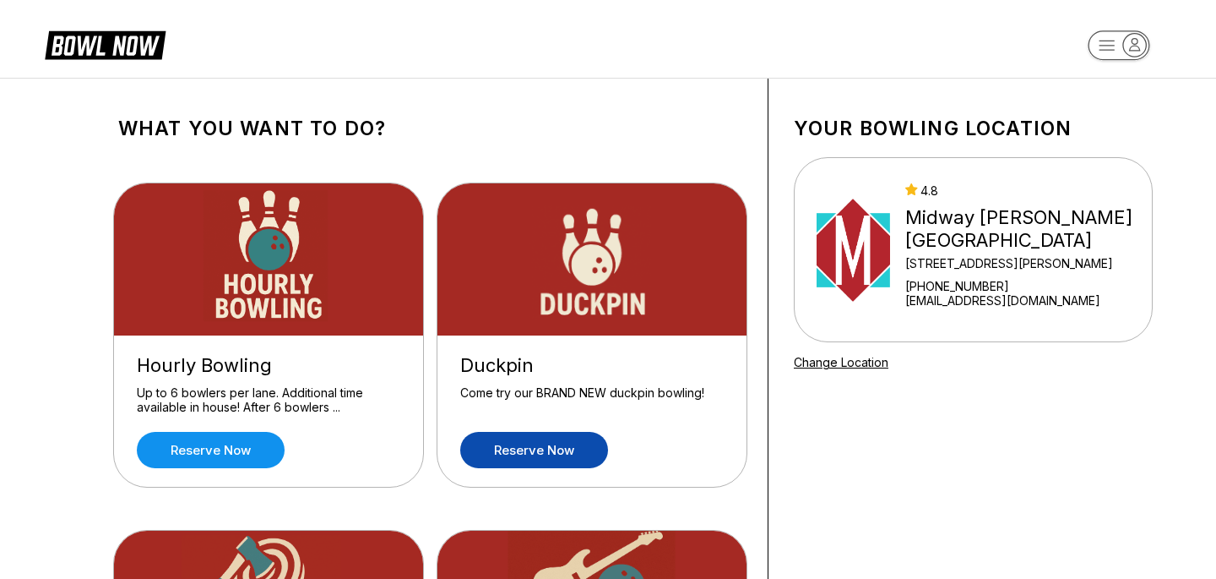 This screenshot has width=1216, height=579. Describe the element at coordinates (592, 365) in the screenshot. I see `div: Duckpin` at that location.